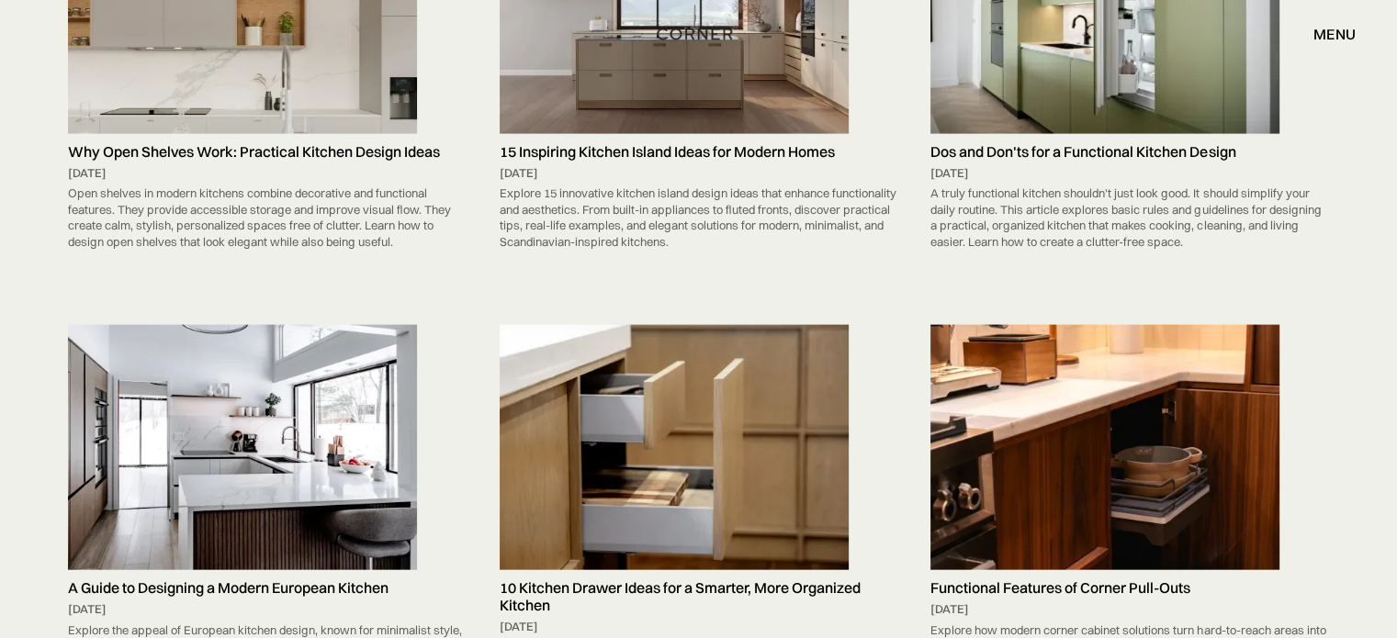 Image resolution: width=1397 pixels, height=638 pixels. What do you see at coordinates (1130, 152) in the screenshot?
I see `h5: Dos and Don'ts for a Functional Kitchen Design` at bounding box center [1130, 152].